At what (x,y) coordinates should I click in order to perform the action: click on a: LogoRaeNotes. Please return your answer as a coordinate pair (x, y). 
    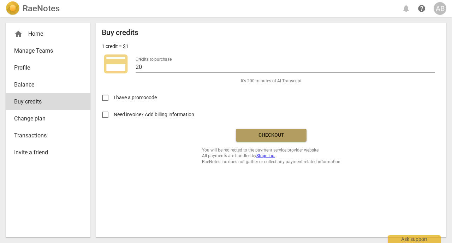
    Looking at the image, I should click on (32, 8).